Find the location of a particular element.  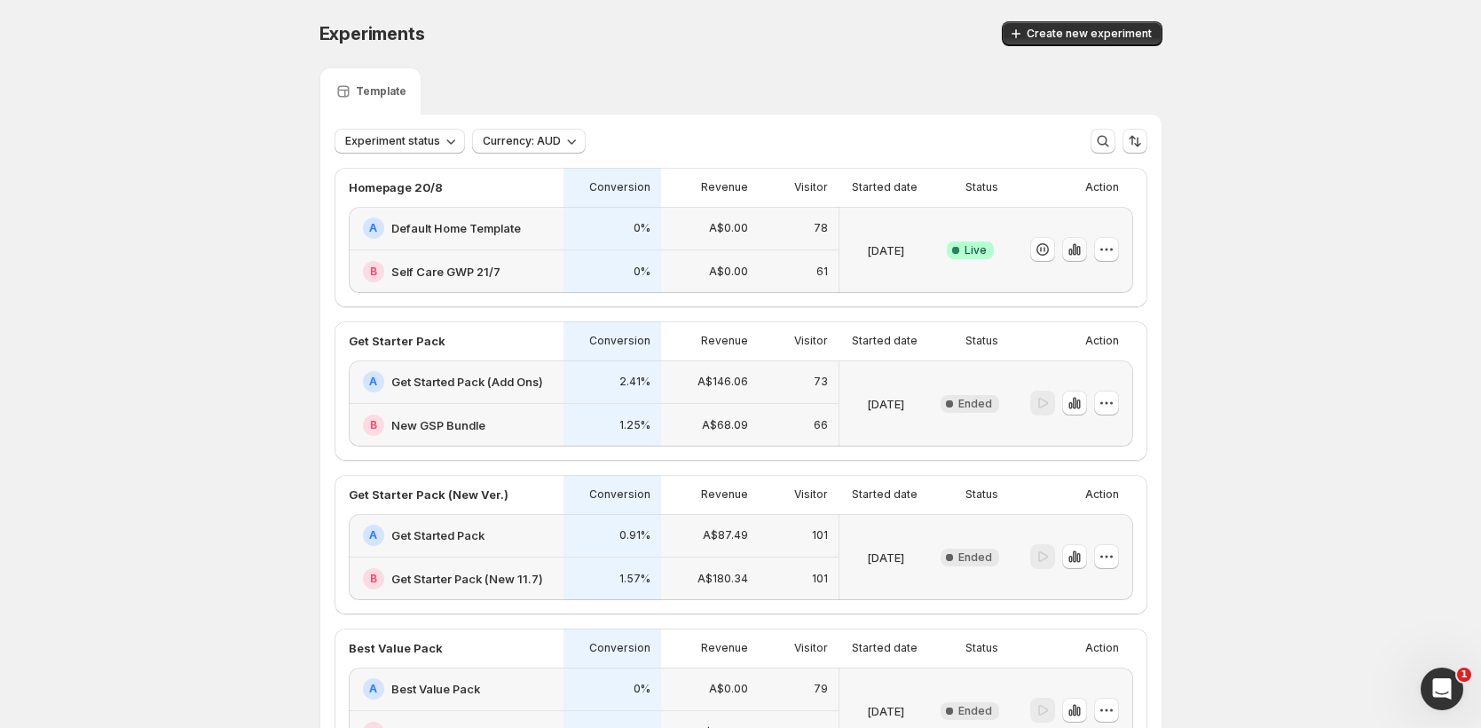

span: Experiment status is located at coordinates (392, 141).